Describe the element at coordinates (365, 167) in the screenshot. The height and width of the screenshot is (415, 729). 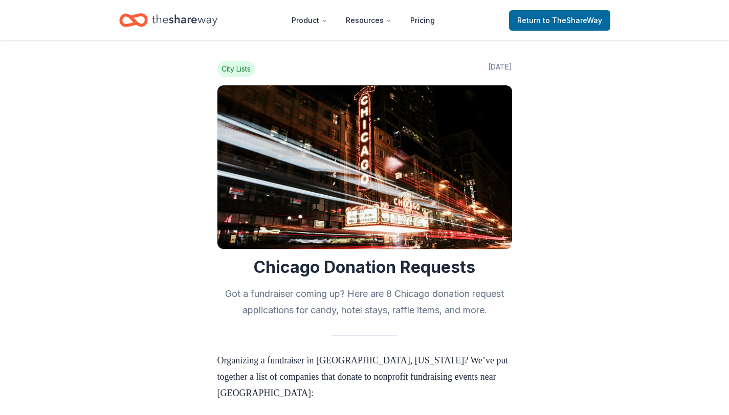
I see `img: Image for Chicago Donation Requests` at that location.